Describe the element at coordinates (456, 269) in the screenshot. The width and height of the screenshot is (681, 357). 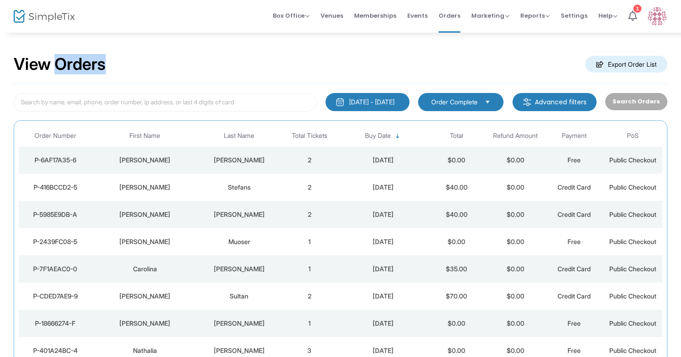
I see `td: $35.00` at that location.